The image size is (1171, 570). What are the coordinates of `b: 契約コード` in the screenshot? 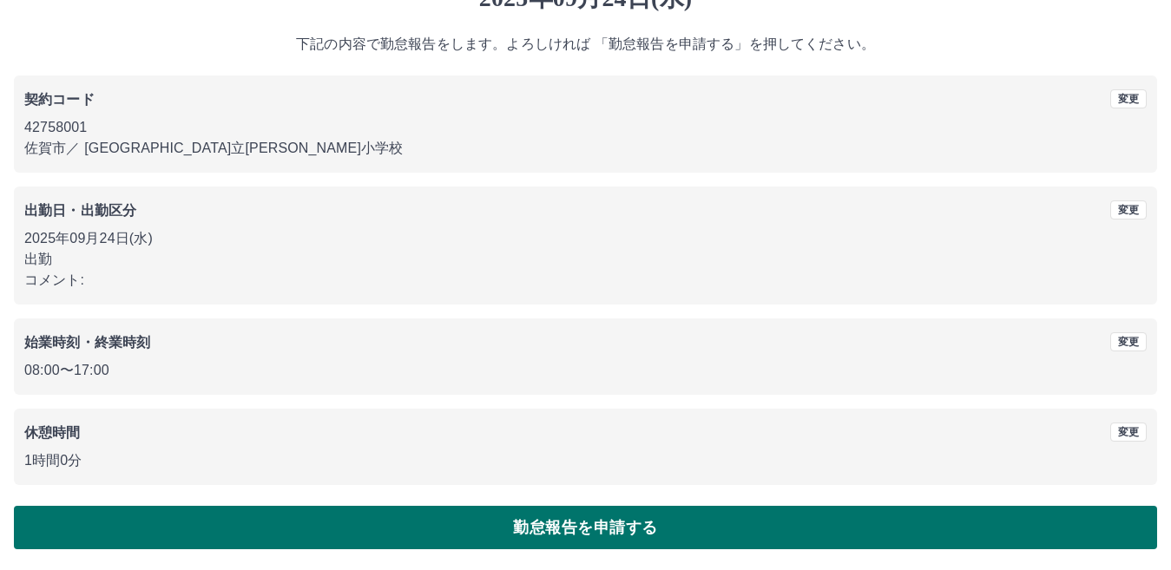 It's located at (59, 99).